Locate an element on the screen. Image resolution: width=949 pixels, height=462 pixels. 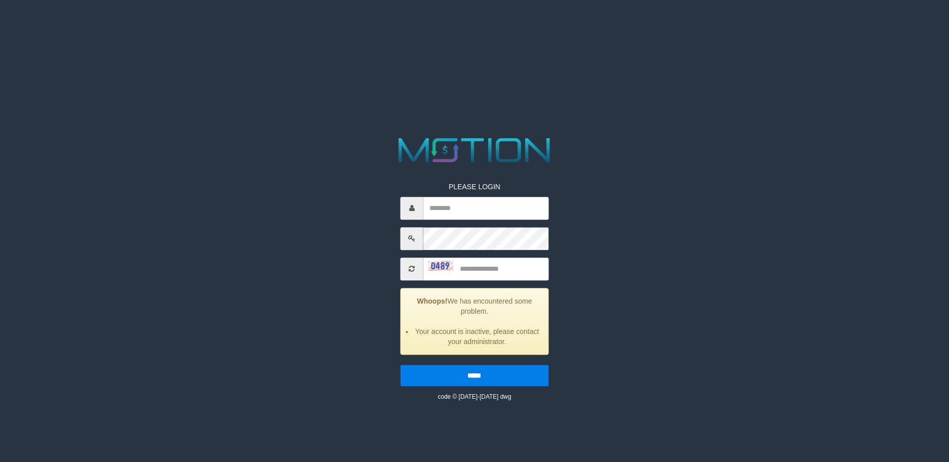
div: We has encountered some problem. is located at coordinates (474, 321).